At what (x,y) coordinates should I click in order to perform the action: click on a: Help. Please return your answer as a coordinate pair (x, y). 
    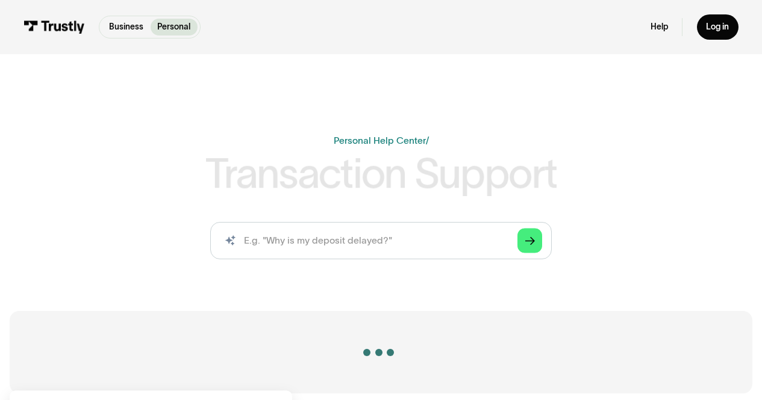
    Looking at the image, I should click on (659, 27).